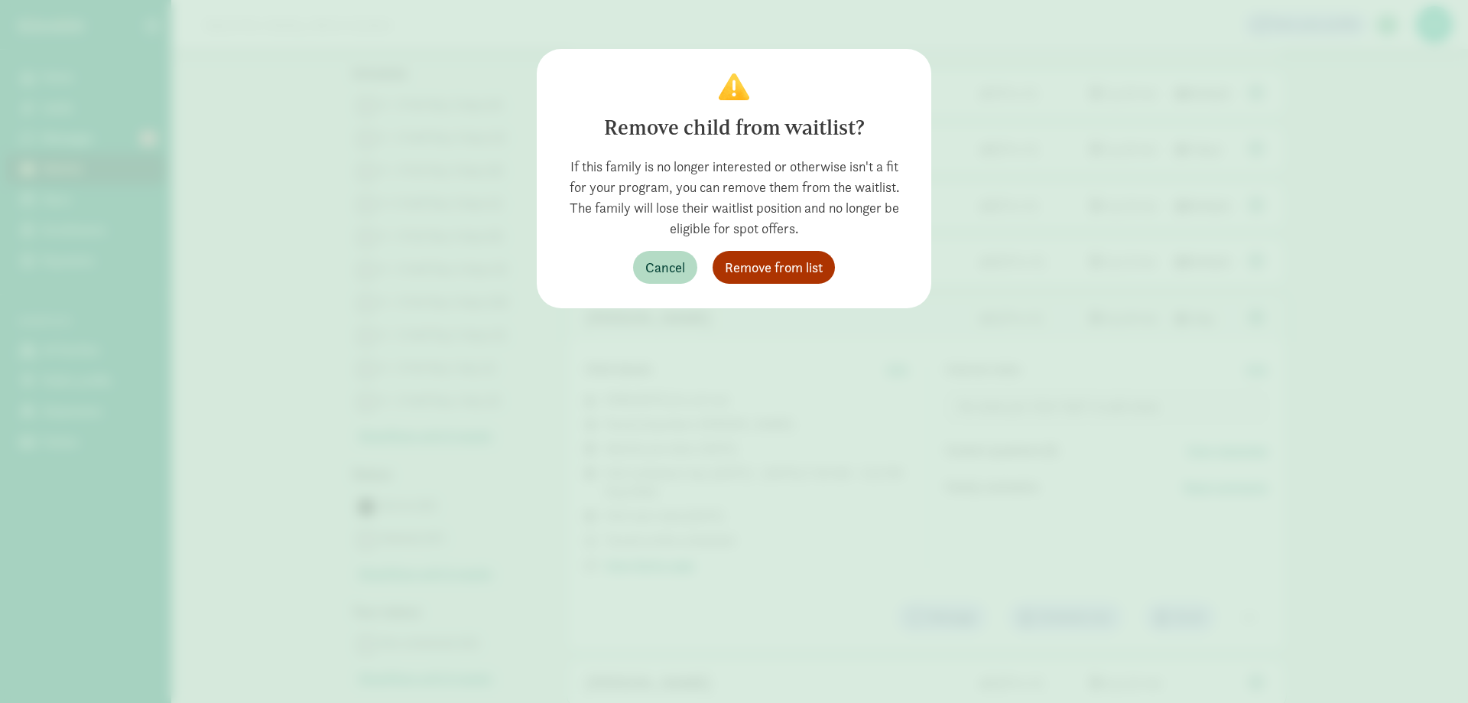 The image size is (1468, 703). Describe the element at coordinates (1430, 666) in the screenshot. I see `div: Chat Widget` at that location.